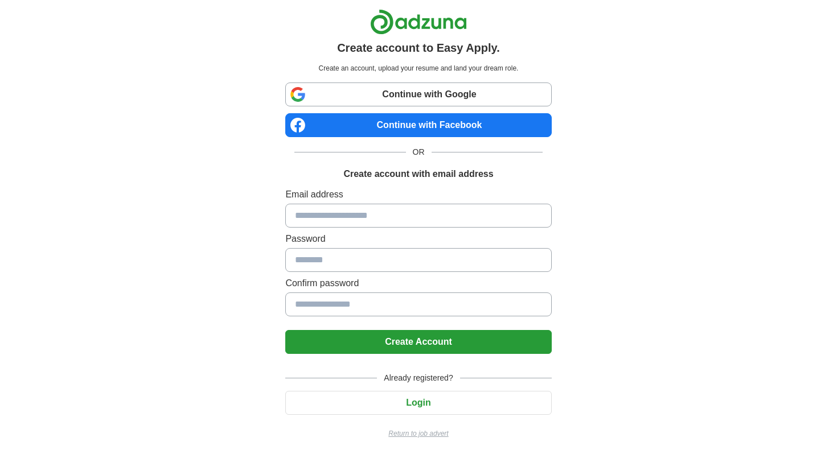  Describe the element at coordinates (418, 68) in the screenshot. I see `p: Create an account, upload your resume and land your dream role.` at that location.